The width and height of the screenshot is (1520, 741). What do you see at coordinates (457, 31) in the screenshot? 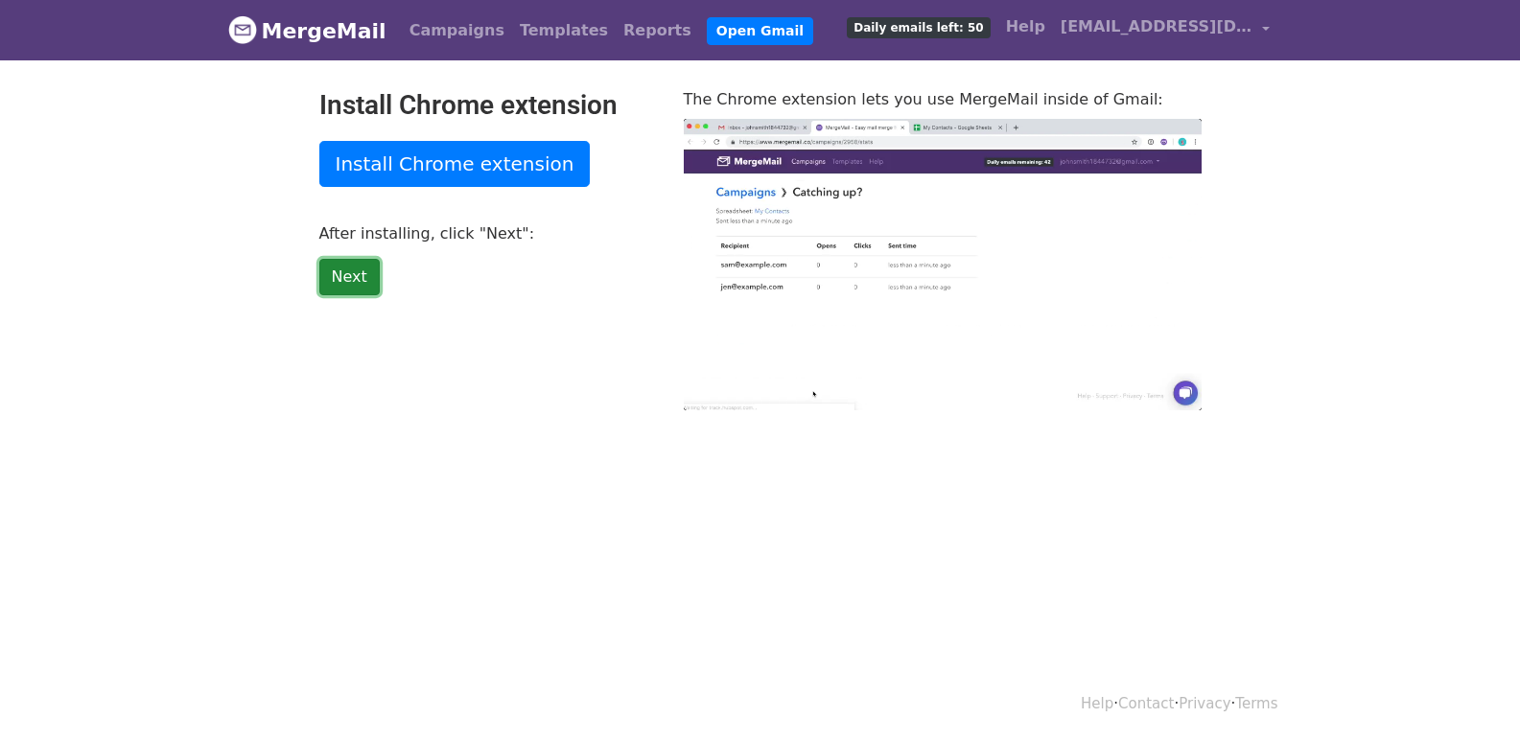
I see `a: Campaigns` at bounding box center [457, 31].